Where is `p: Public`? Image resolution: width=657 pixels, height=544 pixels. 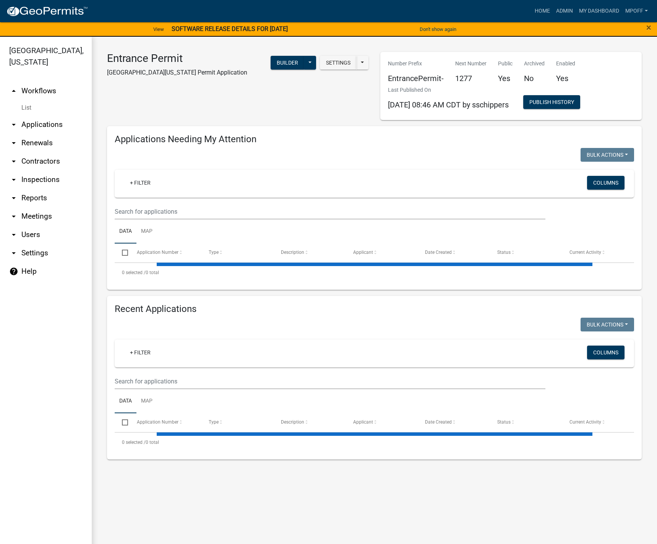 p: Public is located at coordinates (505, 63).